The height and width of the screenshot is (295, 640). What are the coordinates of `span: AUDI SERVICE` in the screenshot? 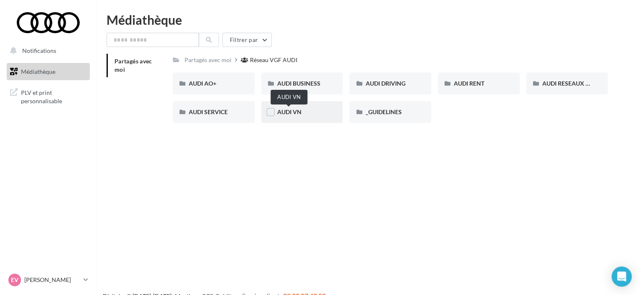 It's located at (208, 112).